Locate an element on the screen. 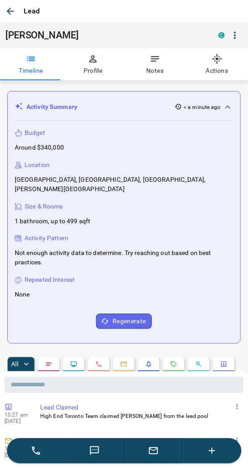 Image resolution: width=248 pixels, height=468 pixels. button: Regenerate is located at coordinates (124, 321).